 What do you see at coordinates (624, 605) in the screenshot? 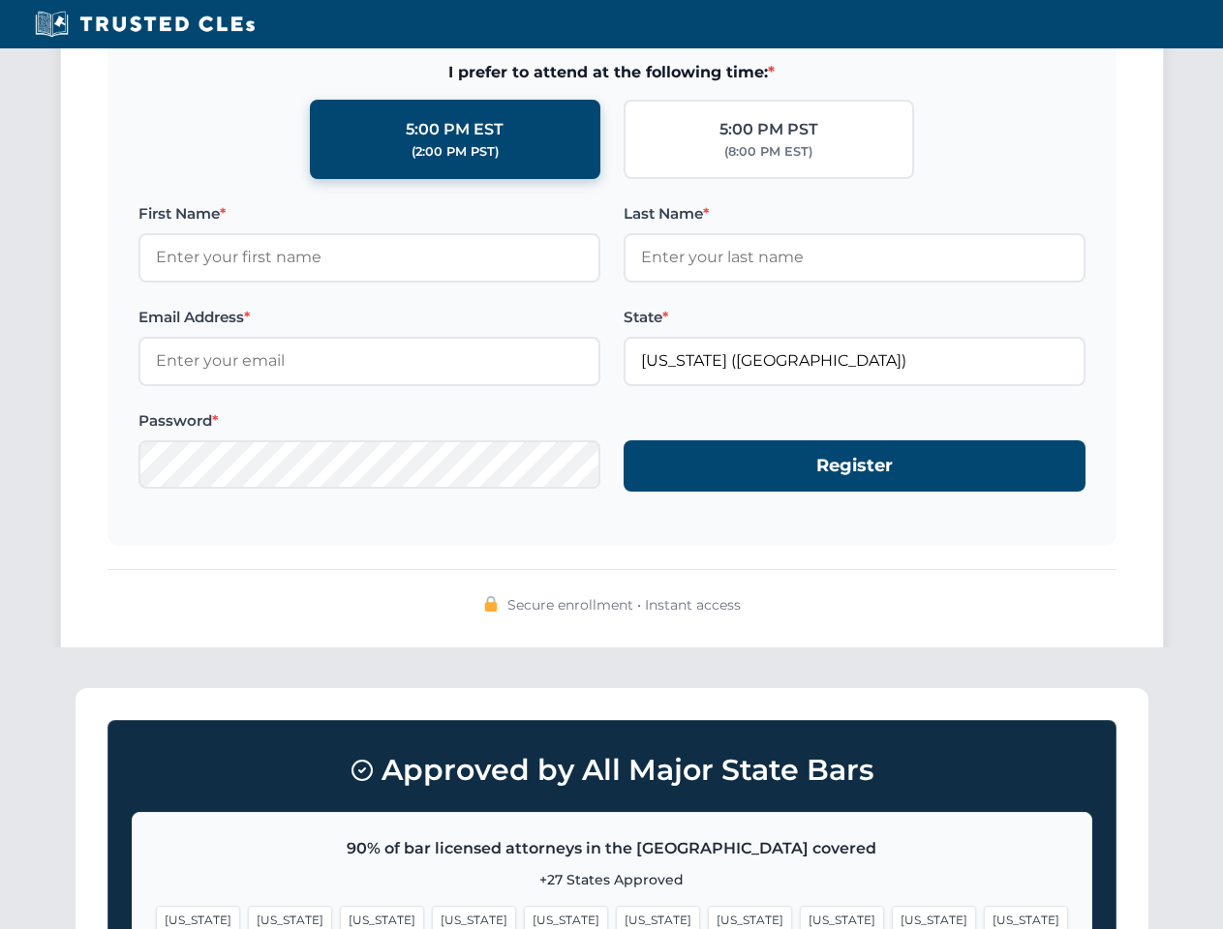
I see `span: Secure enrollment • Instant access` at bounding box center [624, 605].